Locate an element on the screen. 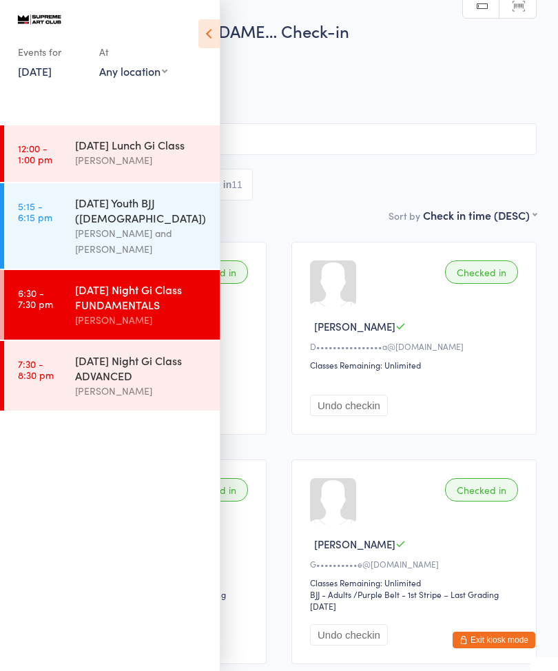 Image resolution: width=558 pixels, height=671 pixels. button: Exit kiosk mode is located at coordinates (494, 640).